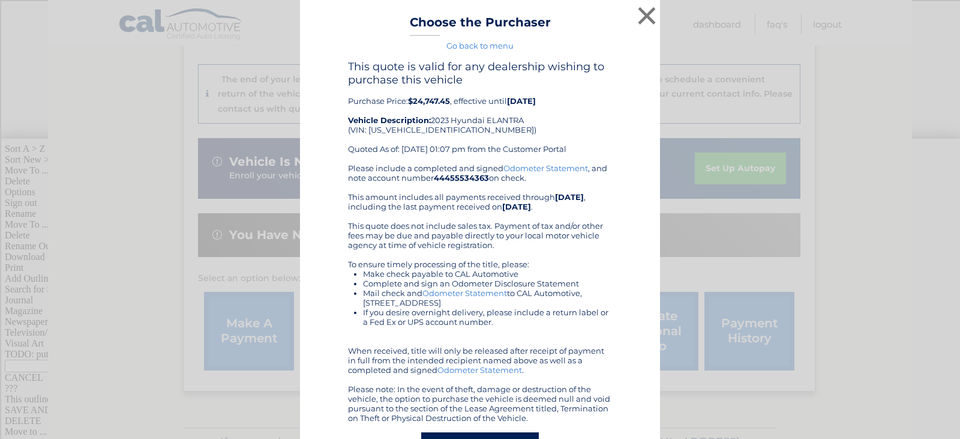 This screenshot has height=439, width=960. I want to click on div: DELETE, so click(480, 282).